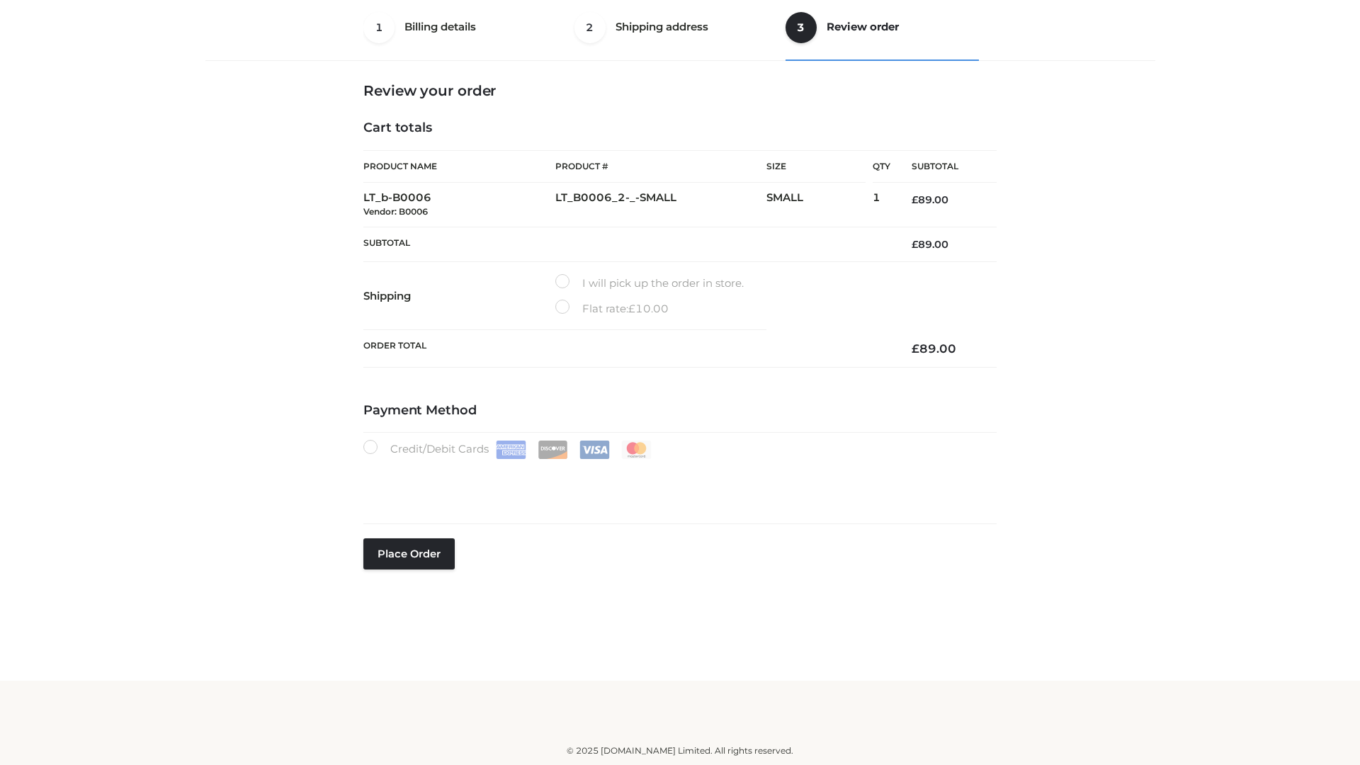  I want to click on th: Qty, so click(881, 166).